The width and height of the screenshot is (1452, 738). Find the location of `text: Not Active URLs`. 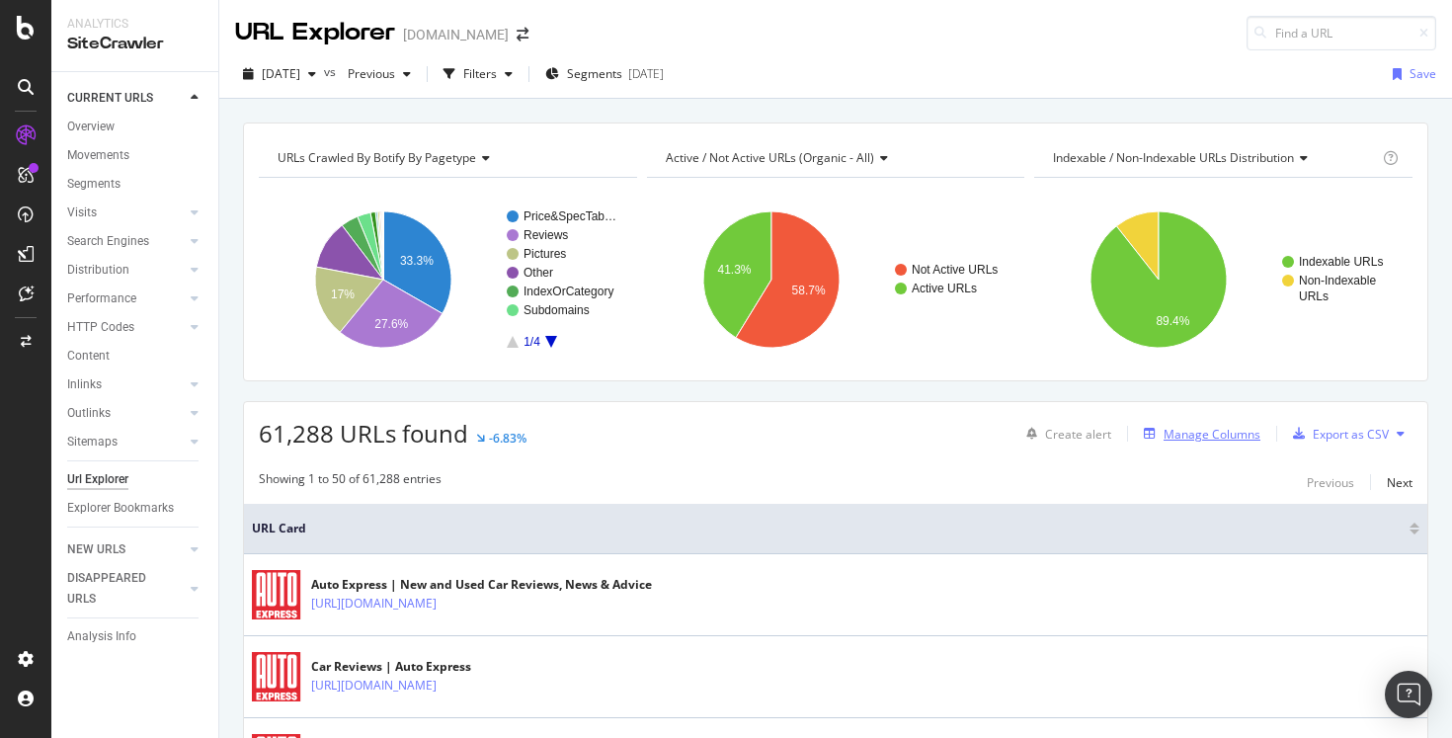

text: Not Active URLs is located at coordinates (954, 270).